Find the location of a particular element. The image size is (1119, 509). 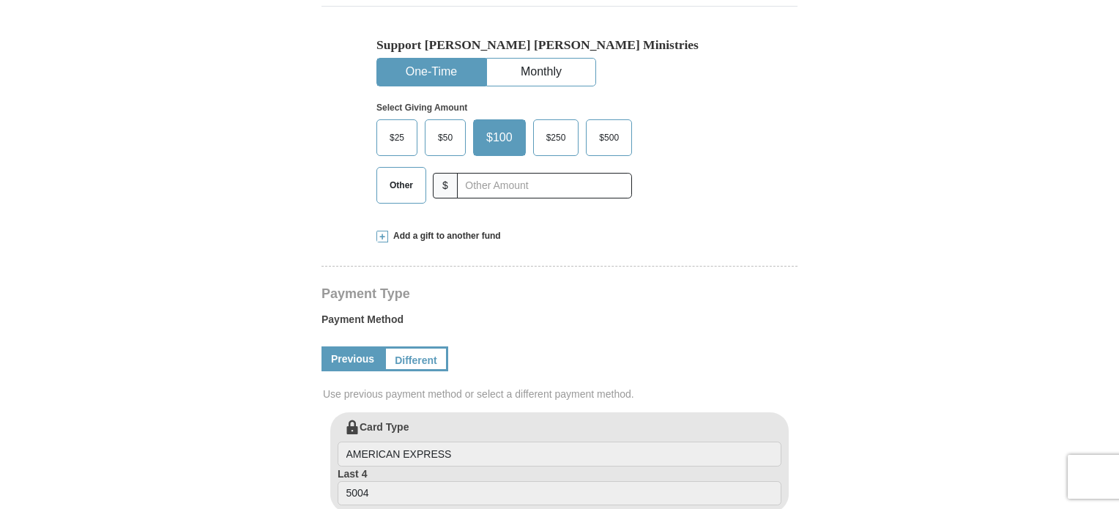

h4: Payment Type is located at coordinates (559, 294).